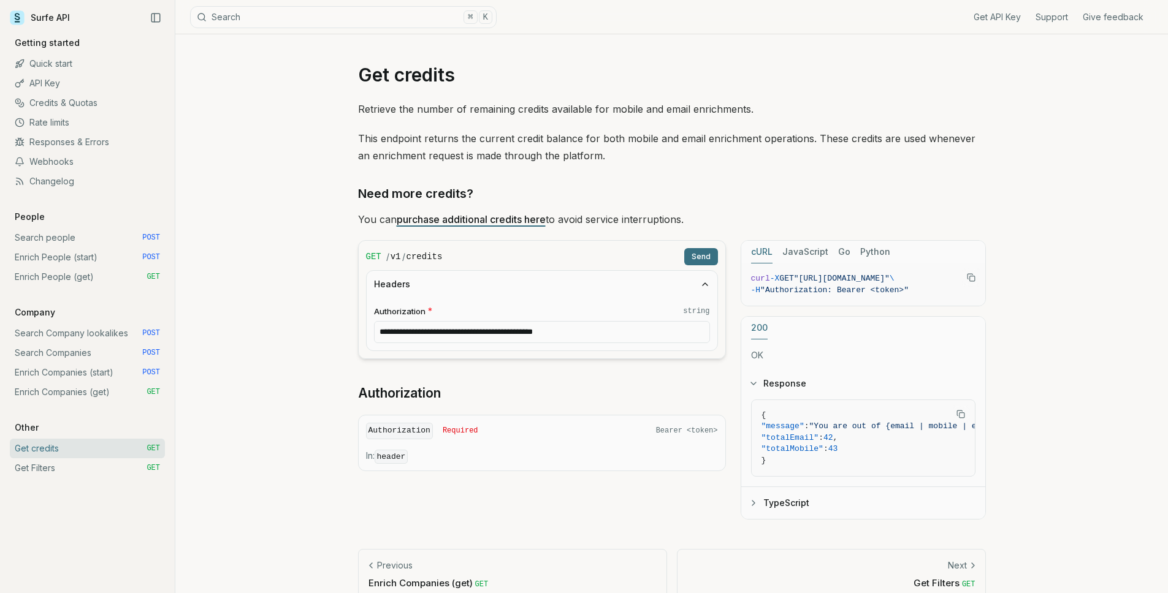 The width and height of the screenshot is (1168, 593). Describe the element at coordinates (783, 426) in the screenshot. I see `span: "message"` at that location.